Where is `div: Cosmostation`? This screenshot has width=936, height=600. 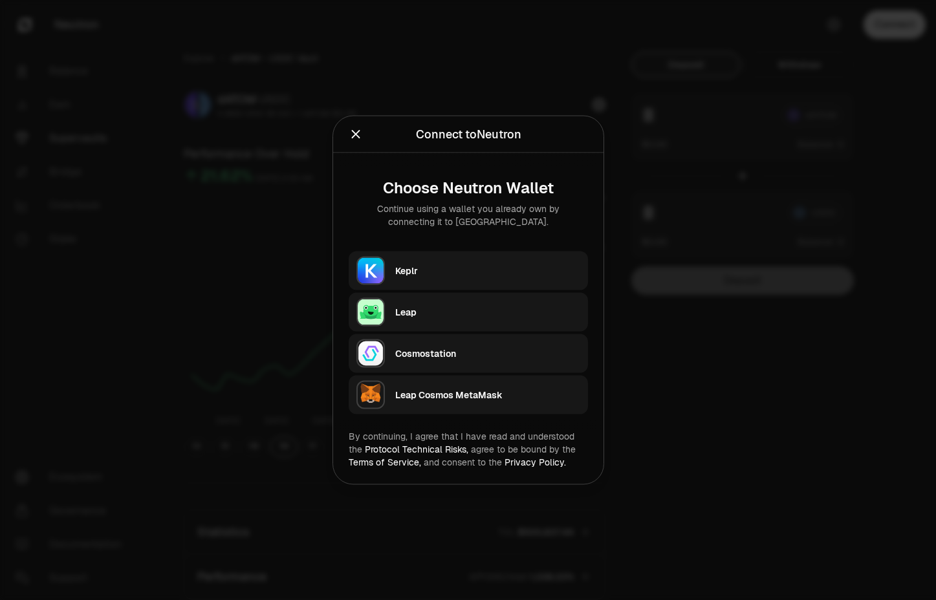 div: Cosmostation is located at coordinates (488, 354).